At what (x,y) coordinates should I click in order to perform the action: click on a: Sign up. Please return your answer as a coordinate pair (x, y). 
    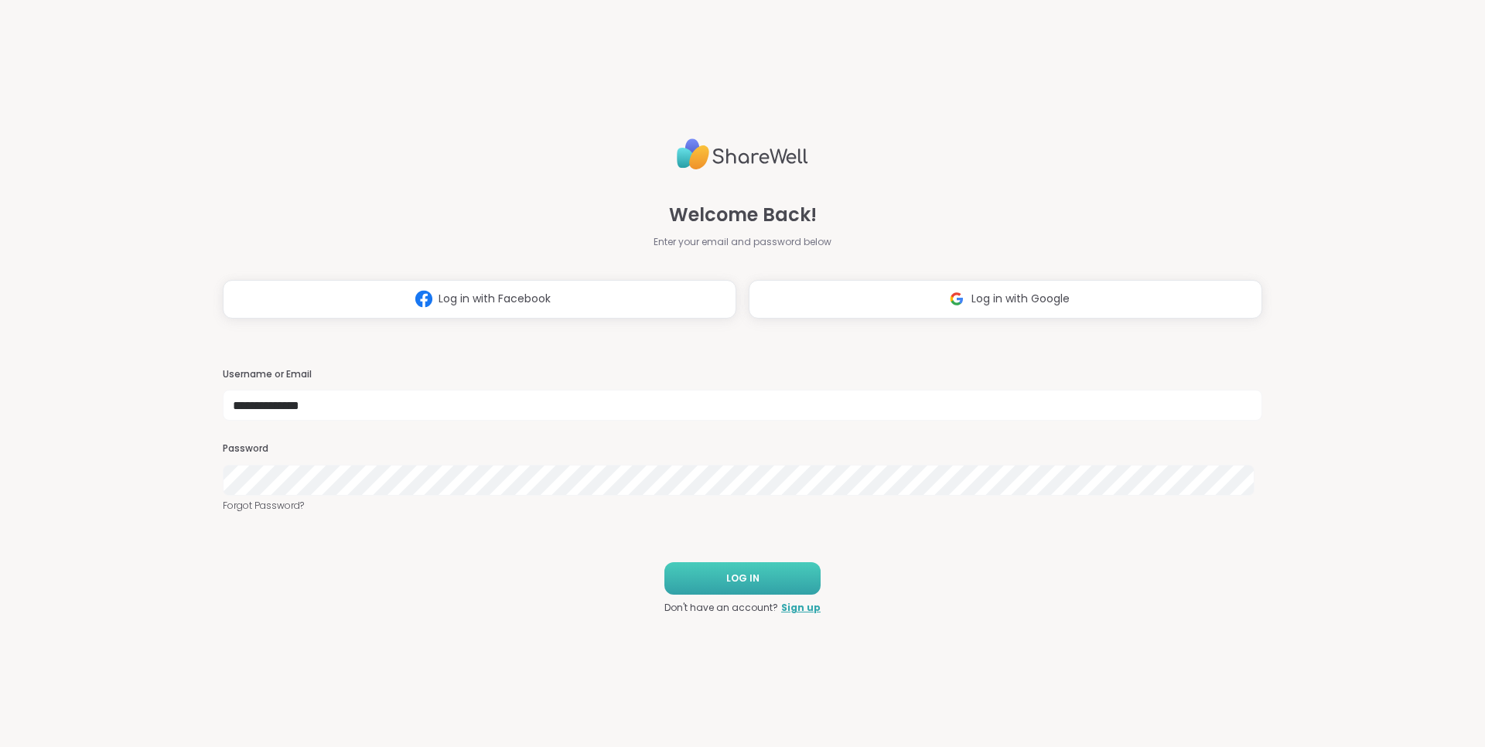
    Looking at the image, I should click on (800, 608).